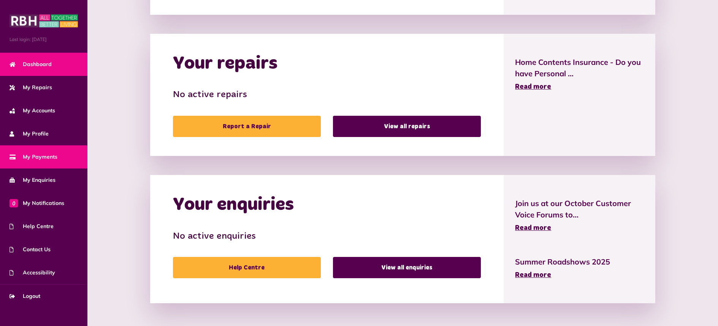 The height and width of the screenshot is (326, 718). Describe the element at coordinates (247, 268) in the screenshot. I see `a: Help Centre` at that location.